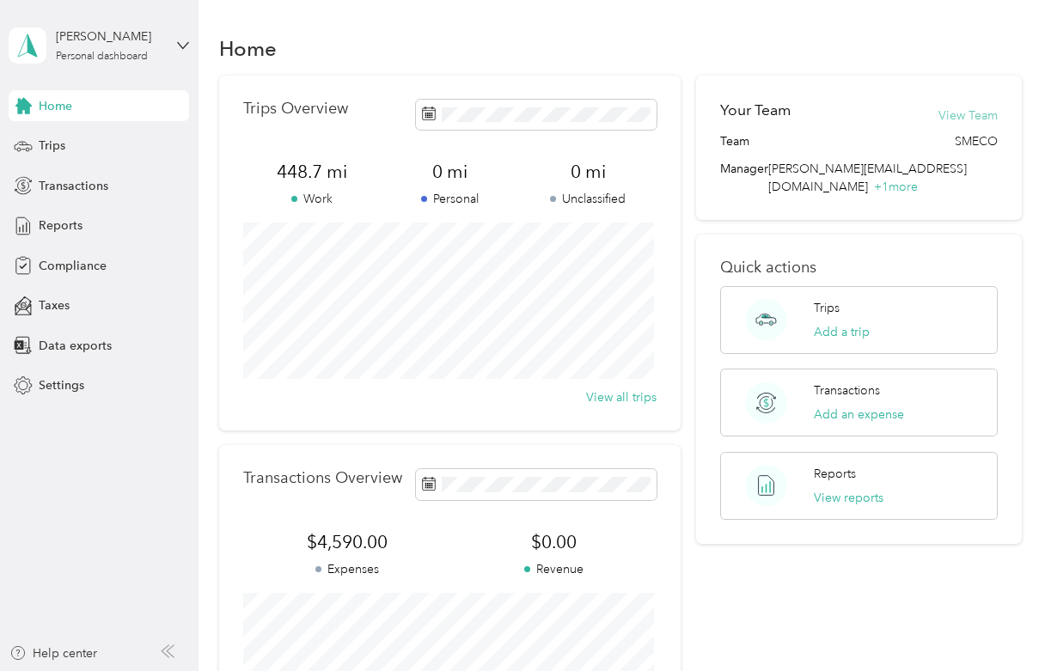 Image resolution: width=1051 pixels, height=671 pixels. Describe the element at coordinates (735, 141) in the screenshot. I see `span: Team` at that location.